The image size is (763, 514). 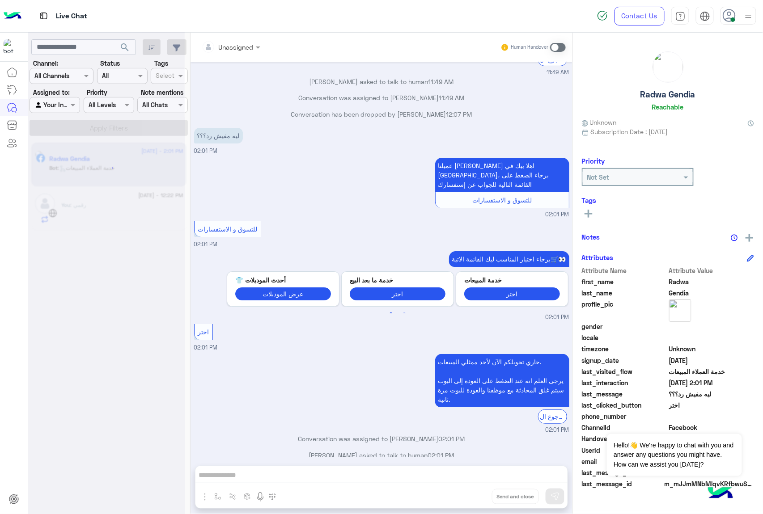 What do you see at coordinates (593, 161) in the screenshot?
I see `h6: Priority` at bounding box center [593, 161].